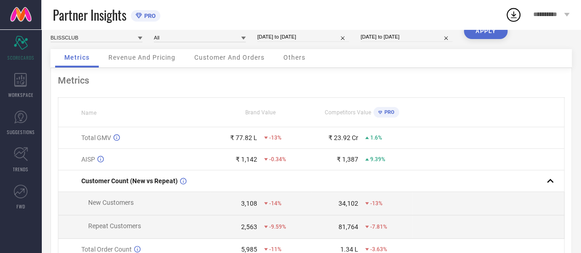  I want to click on div: ₹ 23.92 Cr, so click(343, 138).